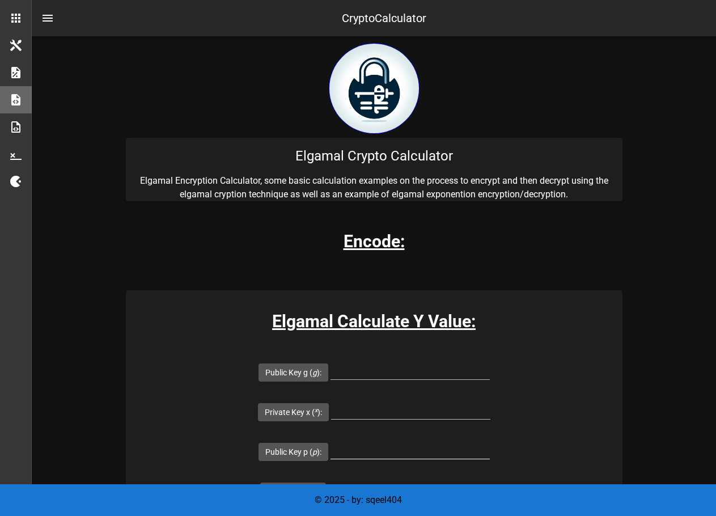  What do you see at coordinates (374, 156) in the screenshot?
I see `div: Elgamal Crypto Calculator` at bounding box center [374, 156].